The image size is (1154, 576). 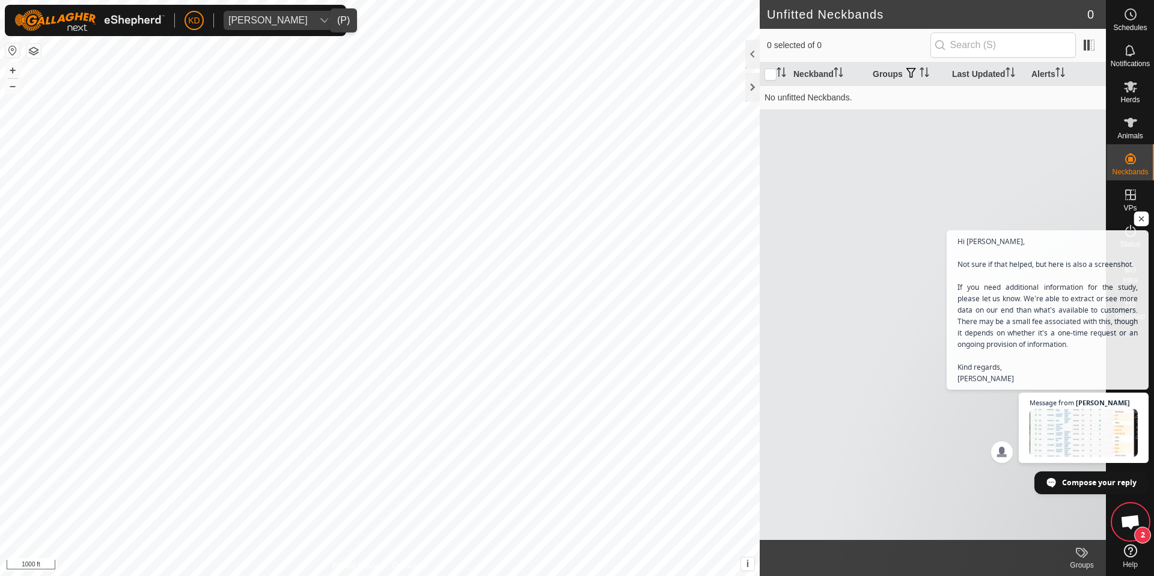 What do you see at coordinates (1052, 402) in the screenshot?
I see `span: Message from` at bounding box center [1052, 402].